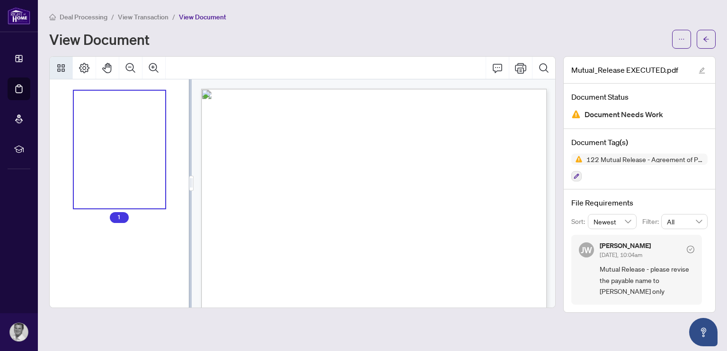 The image size is (727, 351). What do you see at coordinates (99, 39) in the screenshot?
I see `h1: View Document` at bounding box center [99, 39].